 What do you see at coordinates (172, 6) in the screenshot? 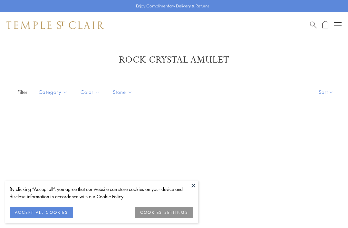
I see `p: Enjoy Complimentary Delivery & Returns` at bounding box center [172, 6].